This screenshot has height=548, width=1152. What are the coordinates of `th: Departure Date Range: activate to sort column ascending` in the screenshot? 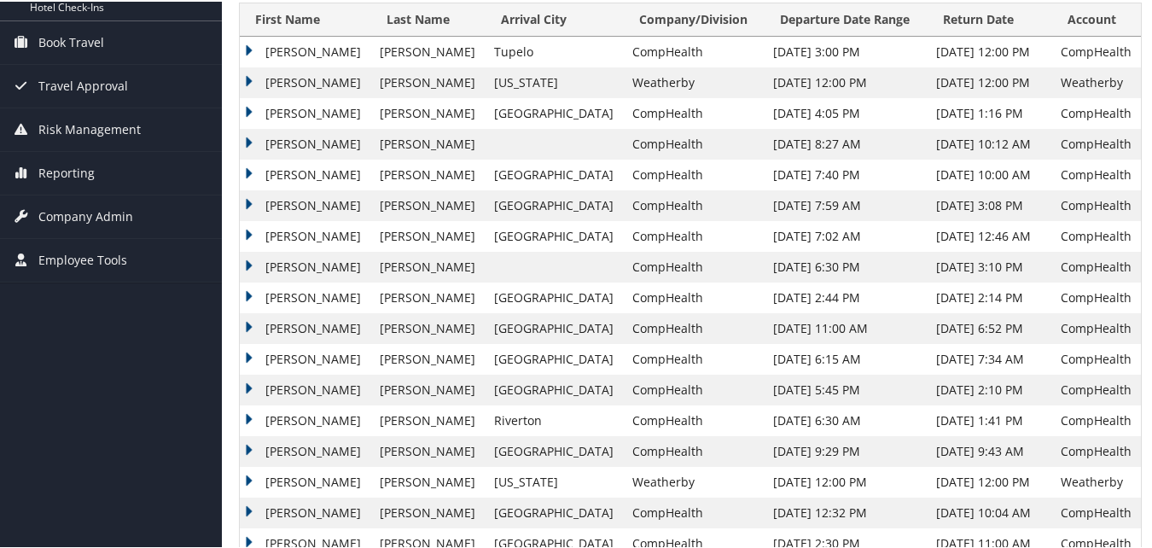 It's located at (845, 18).